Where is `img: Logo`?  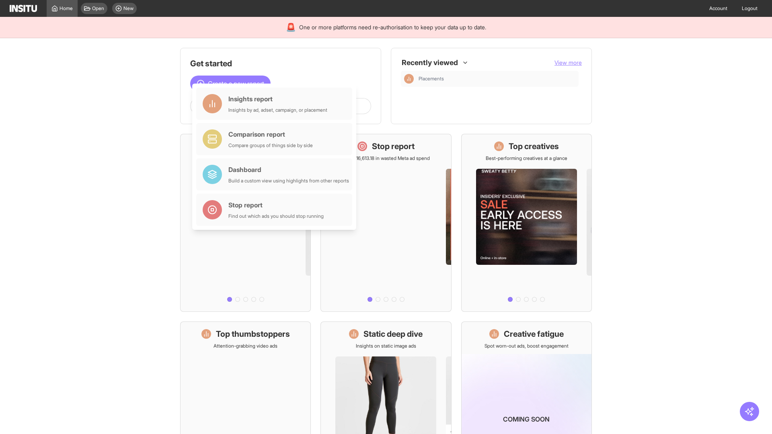 img: Logo is located at coordinates (23, 8).